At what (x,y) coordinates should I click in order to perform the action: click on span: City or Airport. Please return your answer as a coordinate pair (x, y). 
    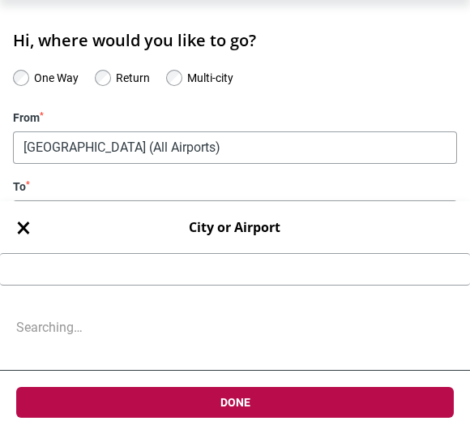
    Looking at the image, I should click on (235, 216).